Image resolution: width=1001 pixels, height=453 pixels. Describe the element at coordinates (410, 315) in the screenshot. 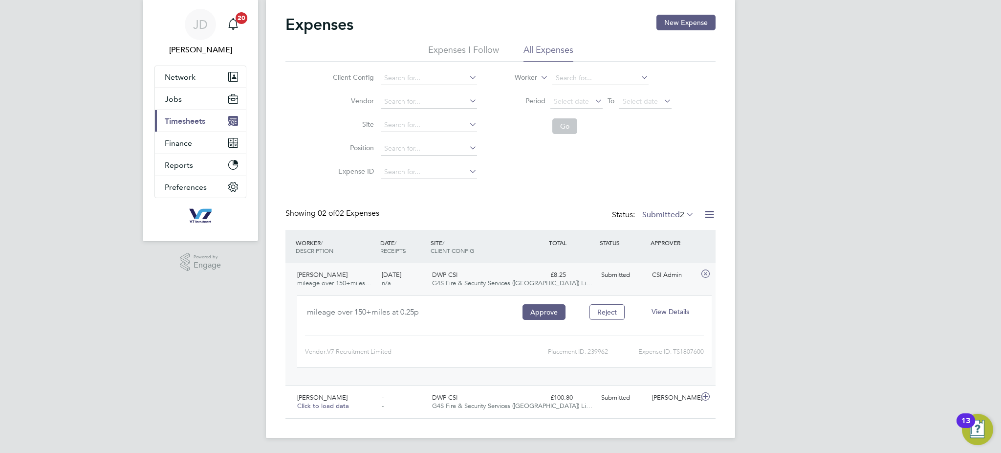

I see `div: mileage over 150+miles at 0.25p` at that location.